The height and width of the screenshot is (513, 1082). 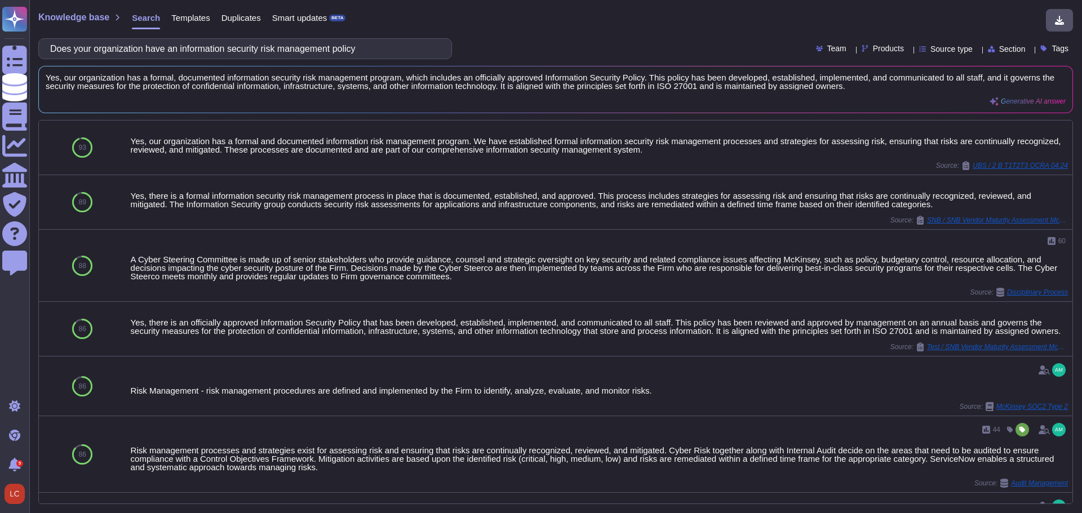 What do you see at coordinates (337, 18) in the screenshot?
I see `div: BETA` at bounding box center [337, 18].